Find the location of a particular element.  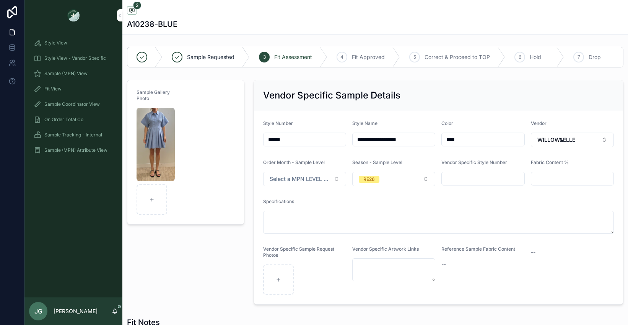

span: Fabric Content % is located at coordinates (550, 162).